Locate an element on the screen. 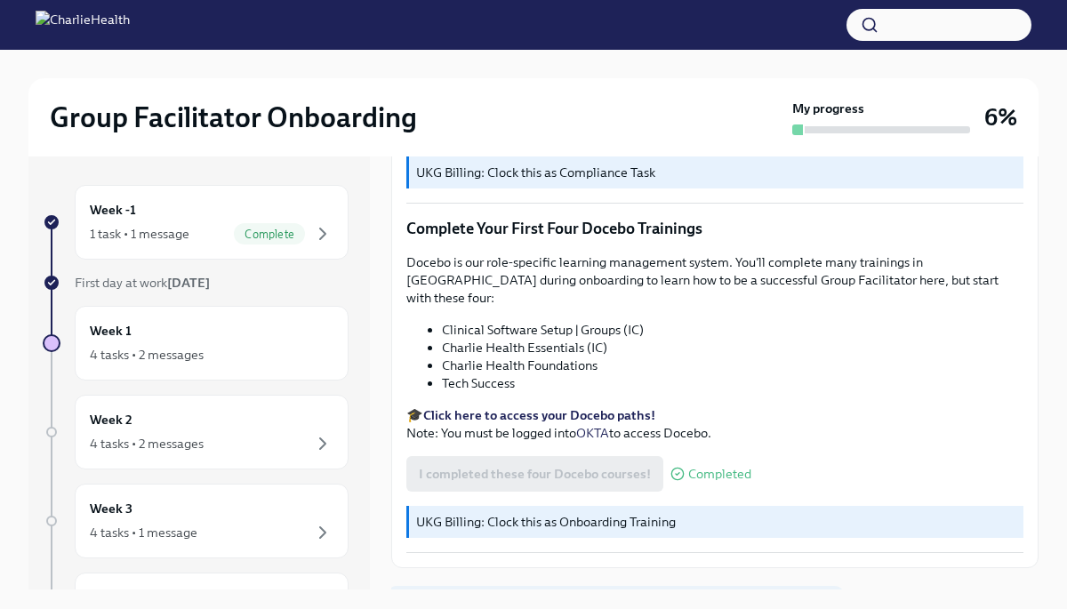 Image resolution: width=1067 pixels, height=609 pixels. li: Tech Success is located at coordinates (733, 383).